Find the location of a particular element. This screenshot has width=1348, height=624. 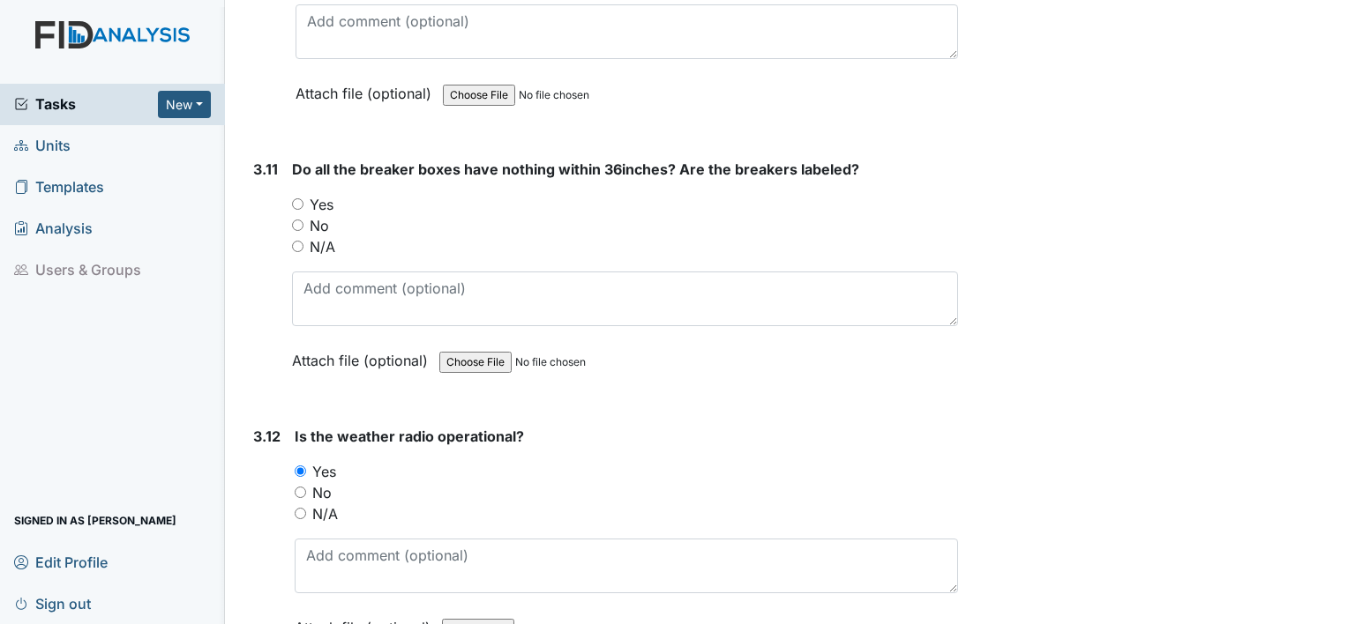

span: Units is located at coordinates (42, 146).